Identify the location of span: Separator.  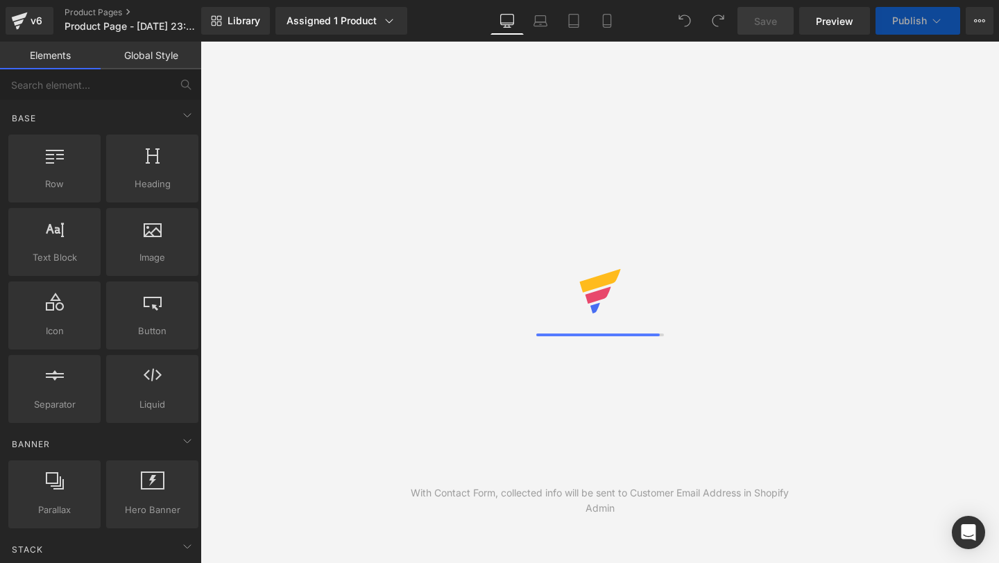
(54, 405).